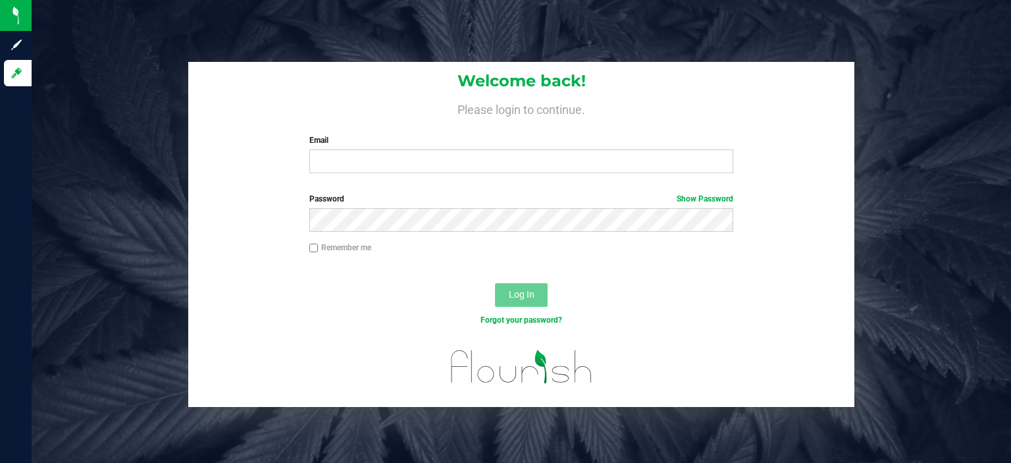 Image resolution: width=1011 pixels, height=463 pixels. I want to click on label: Remember me, so click(340, 247).